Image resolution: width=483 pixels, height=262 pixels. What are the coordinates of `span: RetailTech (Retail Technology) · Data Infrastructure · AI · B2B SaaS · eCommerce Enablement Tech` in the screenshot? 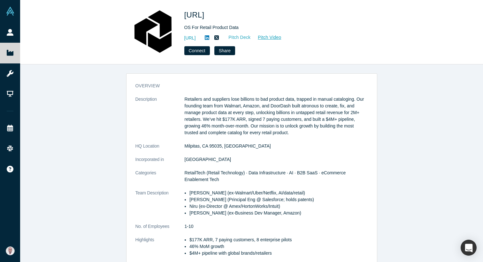 It's located at (265, 176).